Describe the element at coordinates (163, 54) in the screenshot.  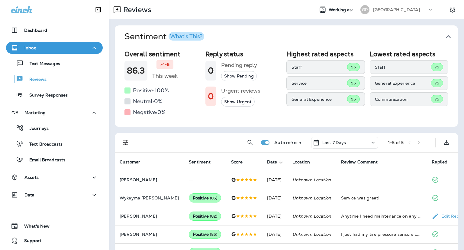
I see `h2: Overall sentiment` at that location.